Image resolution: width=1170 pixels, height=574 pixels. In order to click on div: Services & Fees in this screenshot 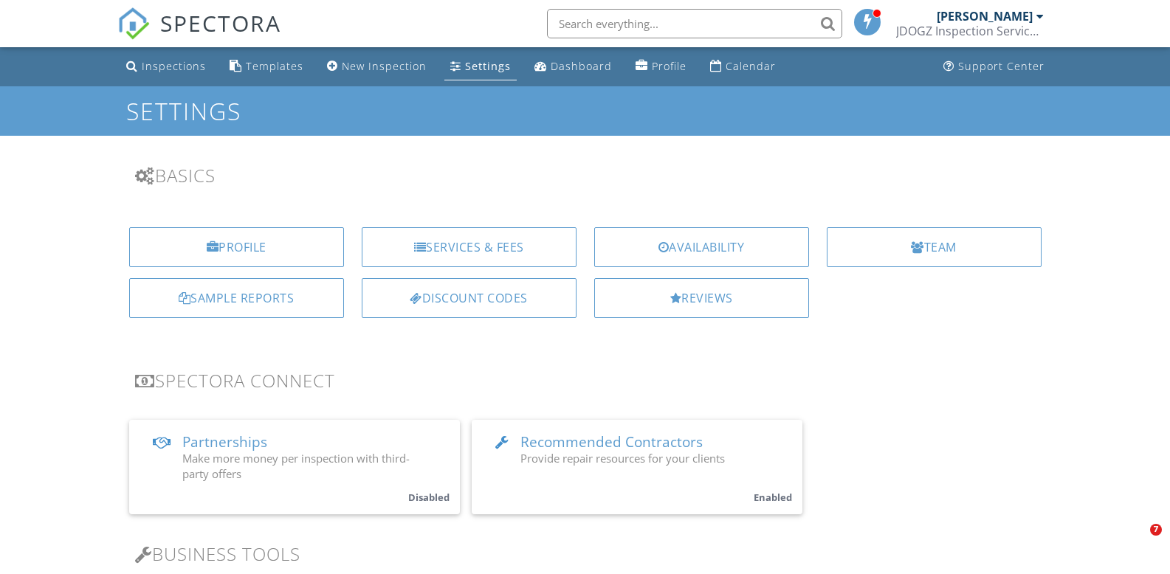, I will do `click(469, 247)`.